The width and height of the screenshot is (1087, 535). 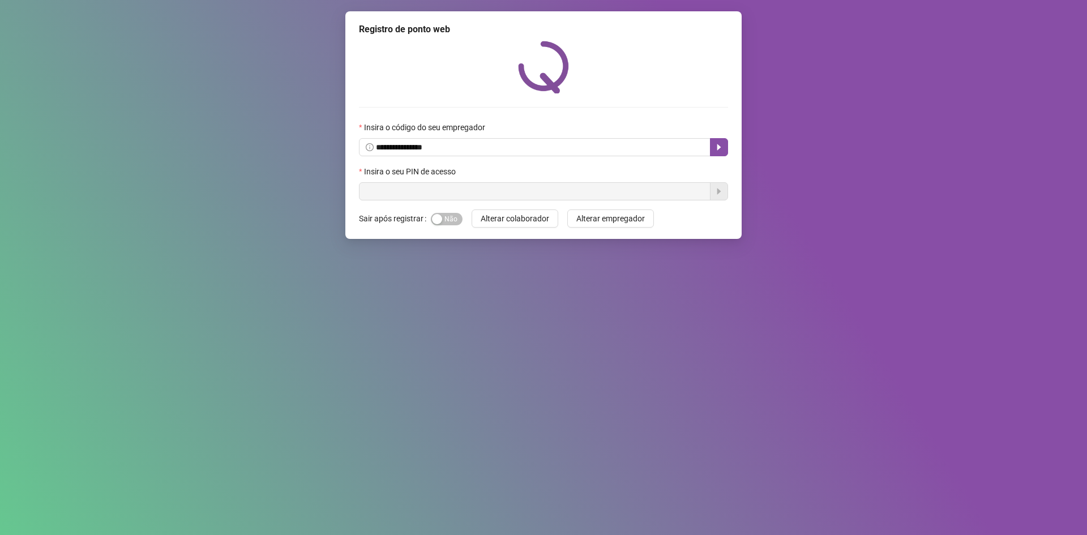 I want to click on label: Insira o código do seu empregador, so click(x=426, y=127).